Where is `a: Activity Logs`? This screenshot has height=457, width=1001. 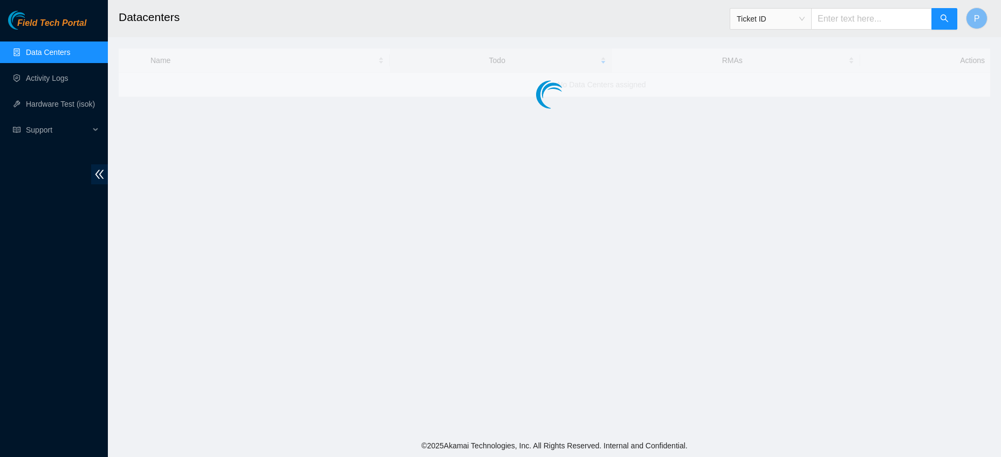
a: Activity Logs is located at coordinates (47, 78).